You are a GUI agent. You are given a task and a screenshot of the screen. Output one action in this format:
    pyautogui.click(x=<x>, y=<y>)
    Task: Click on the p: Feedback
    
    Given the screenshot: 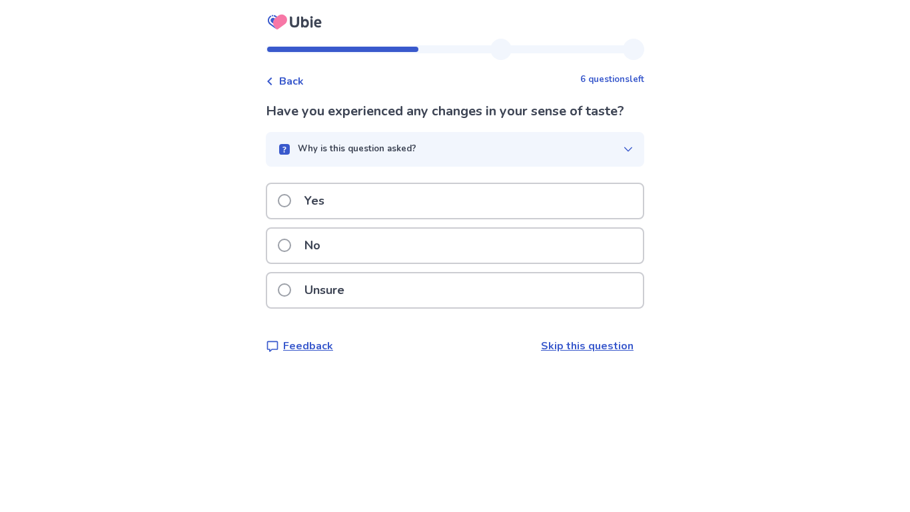 What is the action you would take?
    pyautogui.click(x=308, y=346)
    